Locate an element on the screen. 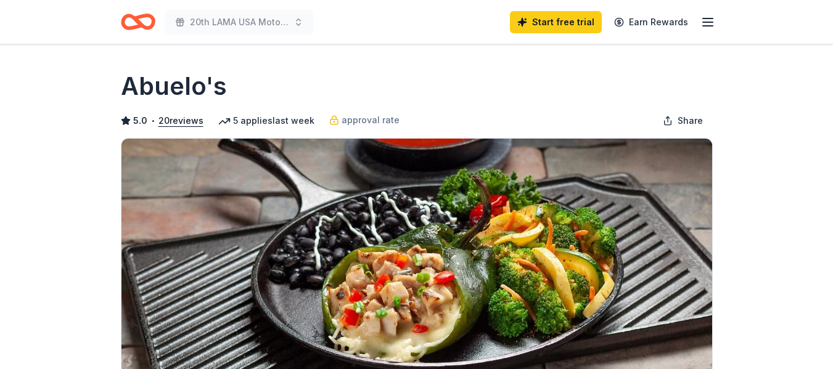  div: 5 applies last week is located at coordinates (266, 121).